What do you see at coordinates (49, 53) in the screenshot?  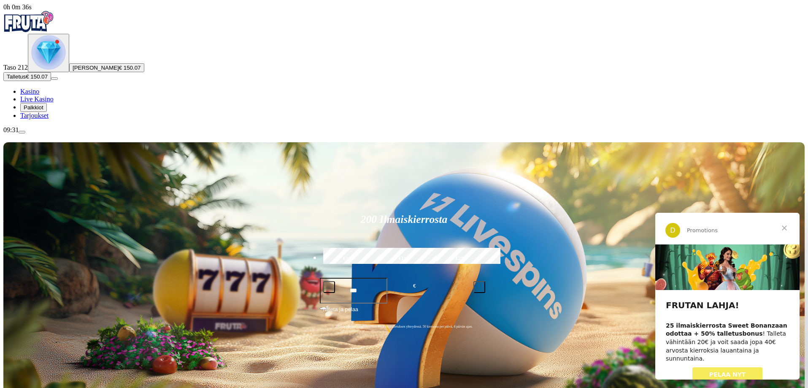 I see `button: level unlocked` at bounding box center [49, 53].